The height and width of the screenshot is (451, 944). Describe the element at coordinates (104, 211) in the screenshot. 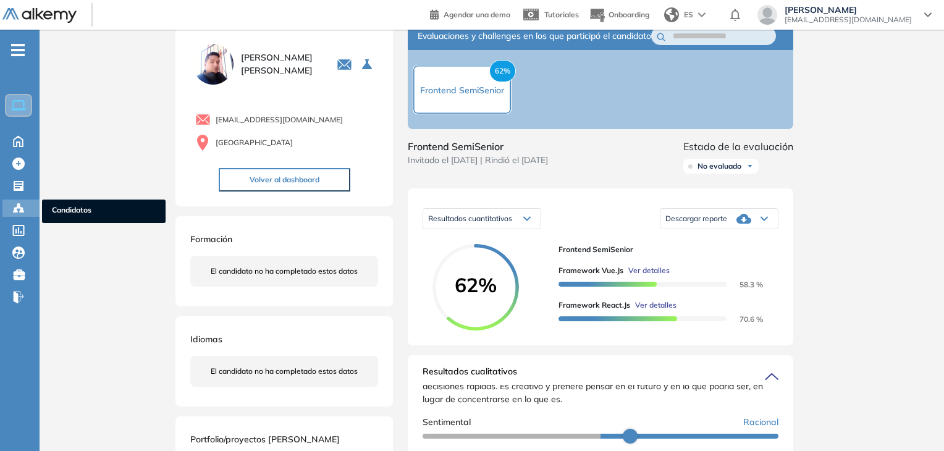

I see `span: Candidatos` at that location.